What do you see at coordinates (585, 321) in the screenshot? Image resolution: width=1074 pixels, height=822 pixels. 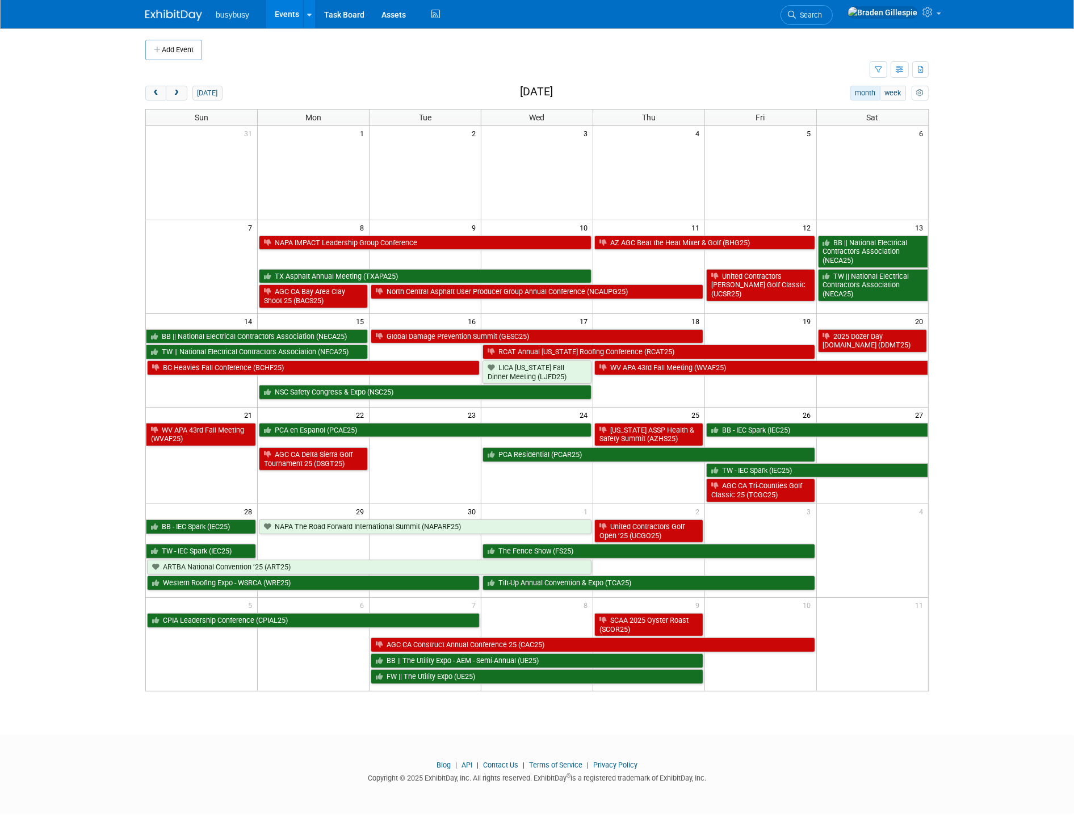 I see `span: 17` at bounding box center [585, 321].